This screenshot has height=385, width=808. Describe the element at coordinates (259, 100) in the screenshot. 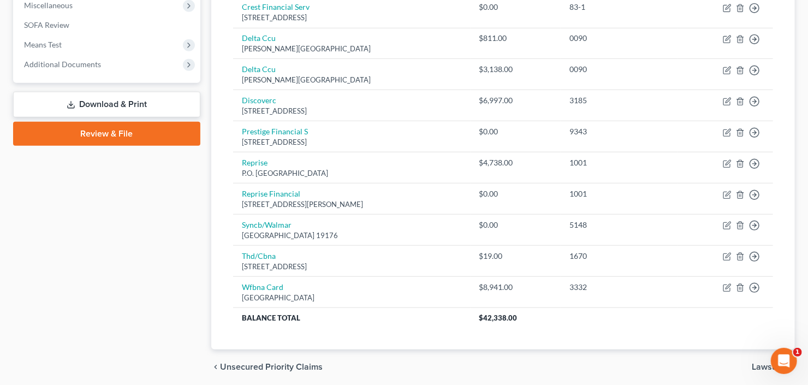

I see `a: Discoverc` at that location.